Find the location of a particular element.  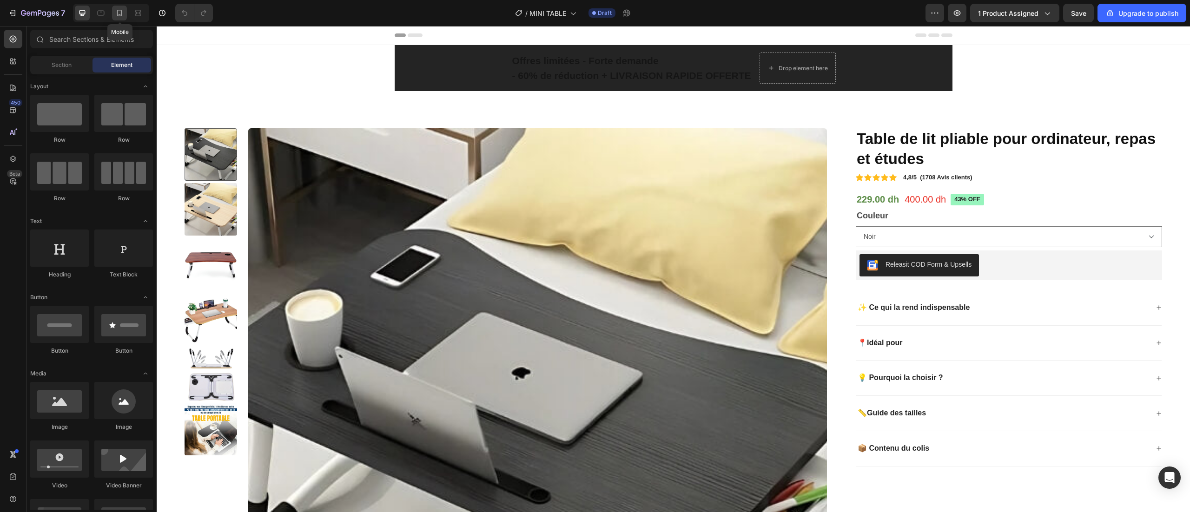

div: Undo/Redo is located at coordinates (194, 13).